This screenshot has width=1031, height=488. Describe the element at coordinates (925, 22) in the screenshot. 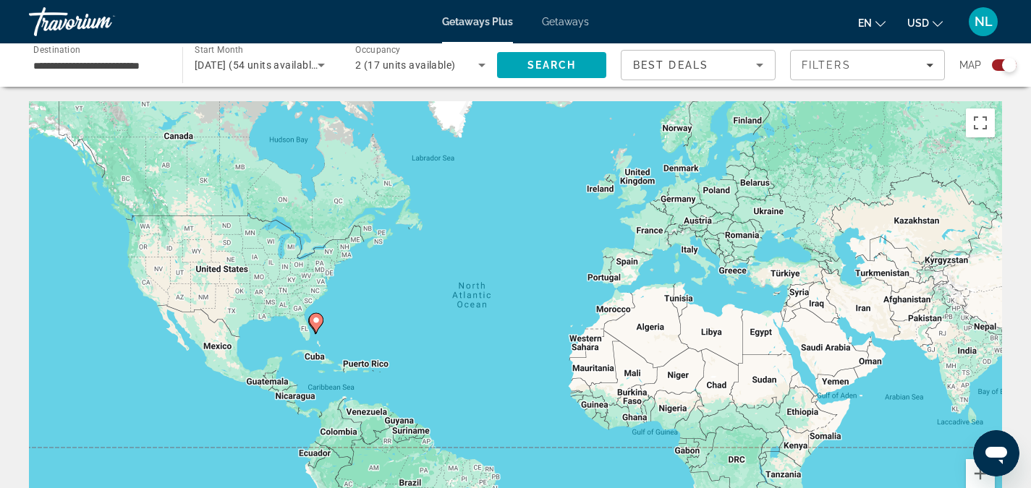

I see `button: Change currency` at that location.